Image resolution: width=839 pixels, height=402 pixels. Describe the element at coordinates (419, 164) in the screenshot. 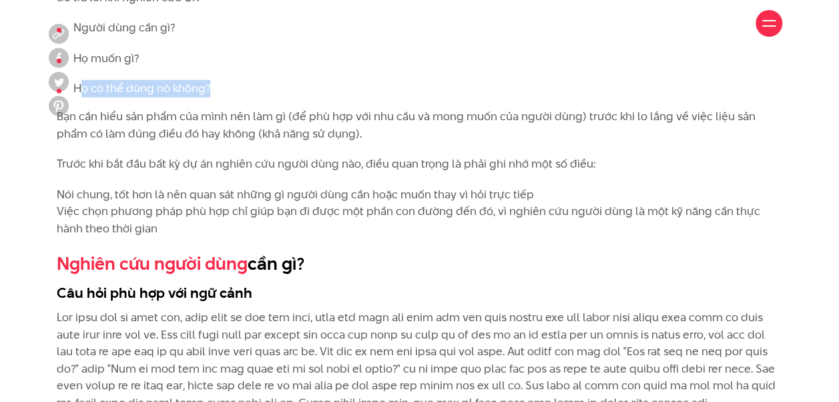

I see `p: Trước khi bắt đầu bất kỳ dự án nghiên cứu người dùng nào, điều quan trọng là phải ghi nhớ một số ...` at that location.